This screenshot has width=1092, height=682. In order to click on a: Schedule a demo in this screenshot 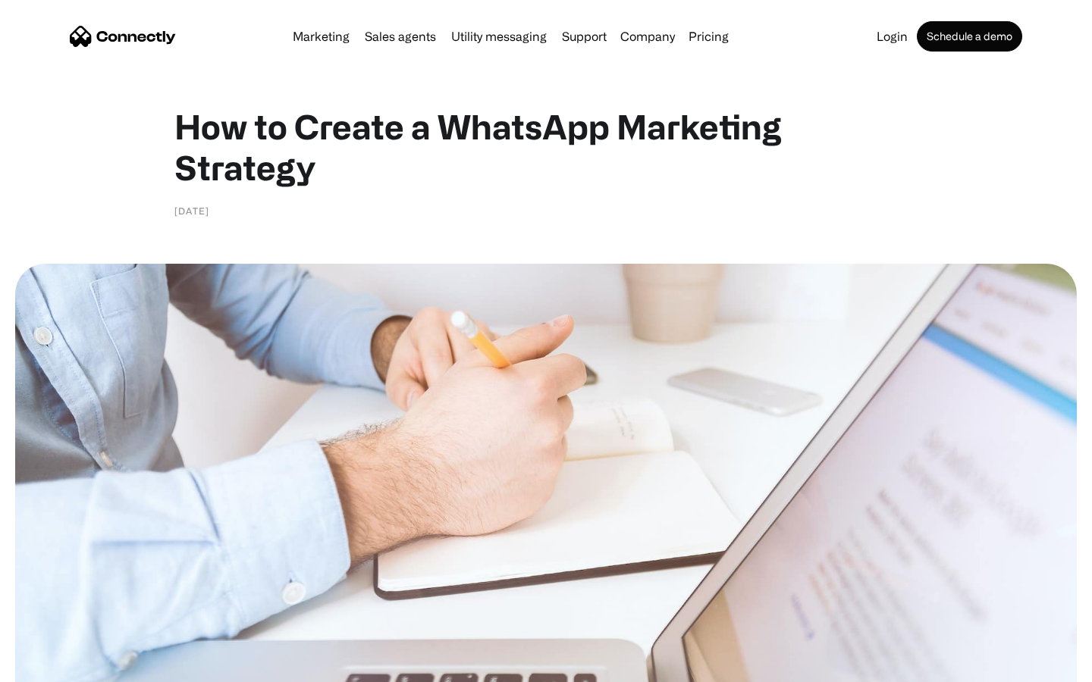, I will do `click(969, 36)`.